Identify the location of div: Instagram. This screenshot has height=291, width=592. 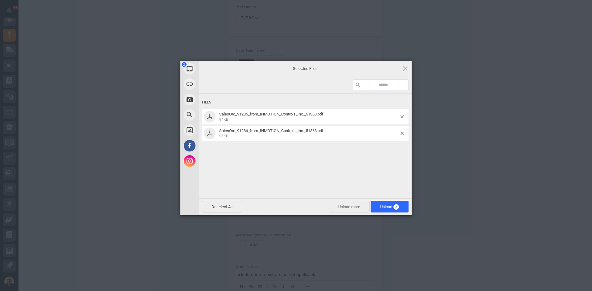
(217, 161).